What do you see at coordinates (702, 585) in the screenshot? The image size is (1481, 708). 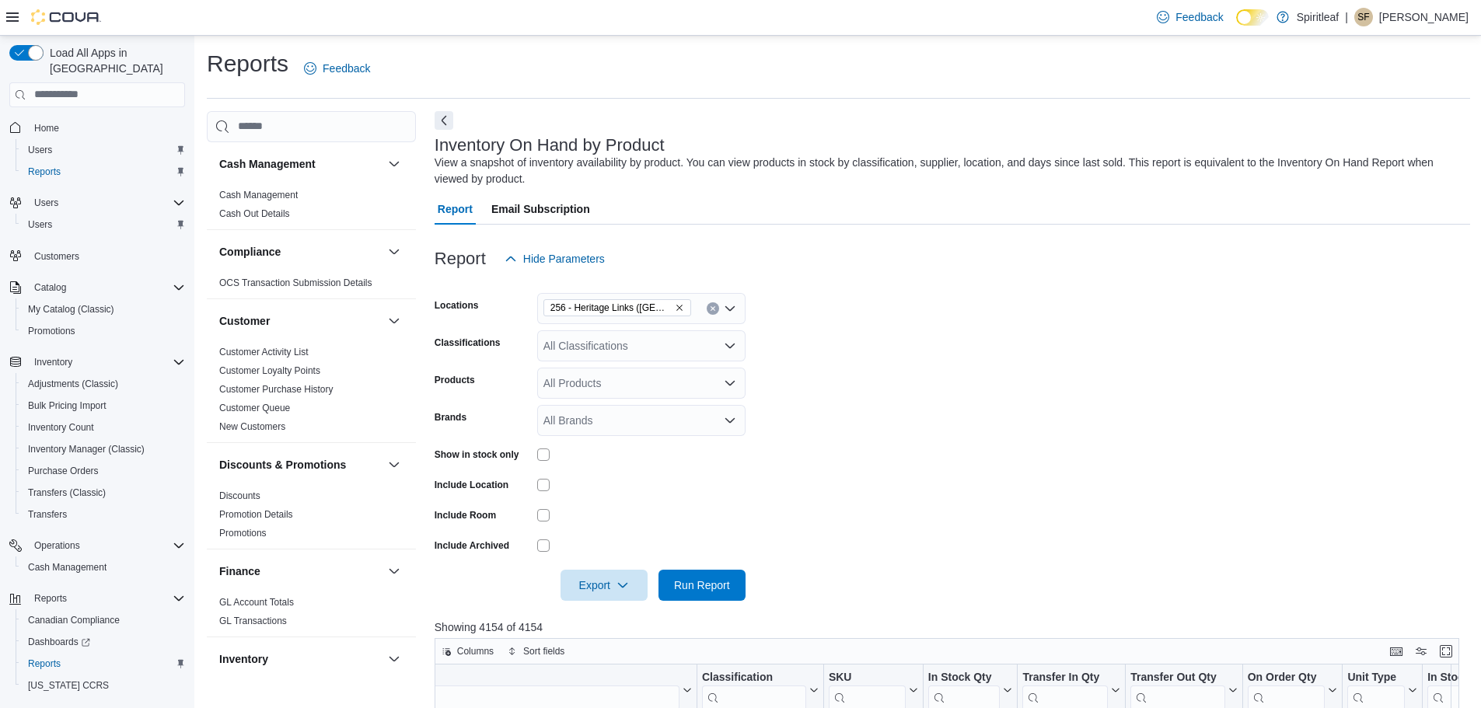 I see `span: Run Report` at bounding box center [702, 585].